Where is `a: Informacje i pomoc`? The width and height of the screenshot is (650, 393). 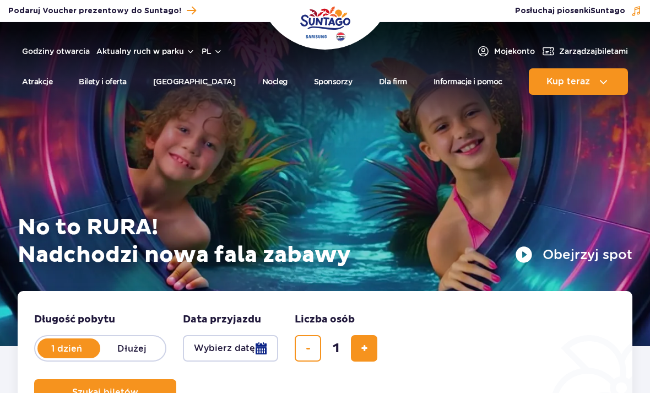 a: Informacje i pomoc is located at coordinates (468, 81).